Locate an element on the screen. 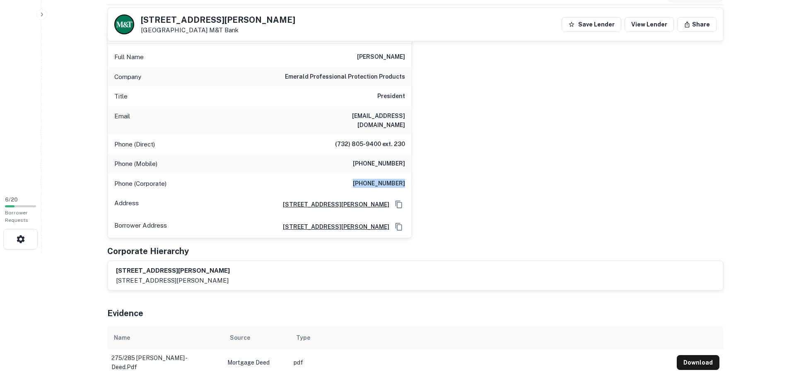  div: Source is located at coordinates (240, 338).